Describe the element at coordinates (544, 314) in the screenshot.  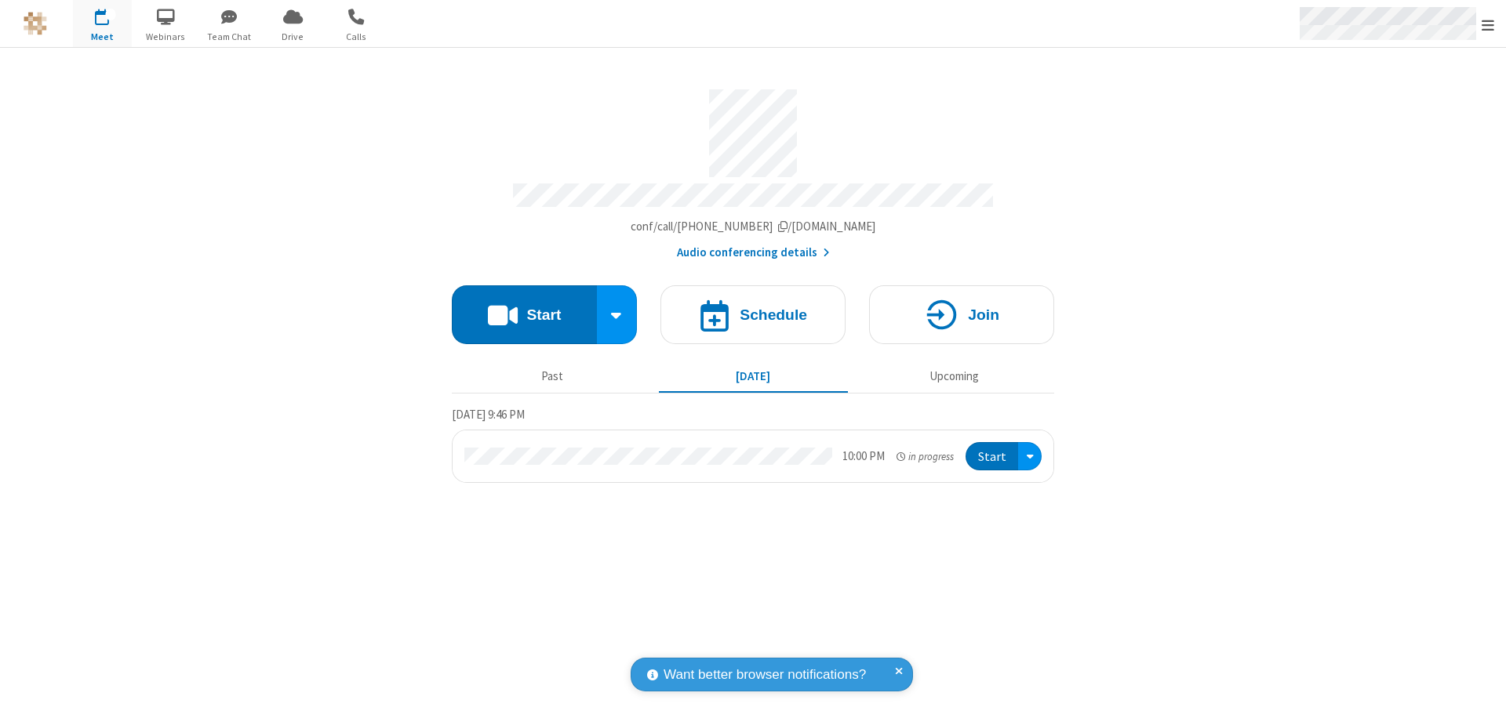
I see `h4: Start` at that location.